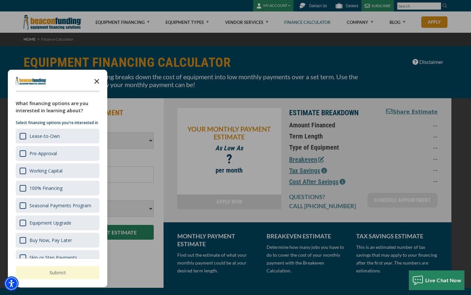 Image resolution: width=471 pixels, height=295 pixels. Describe the element at coordinates (58, 107) in the screenshot. I see `div: What financing options are you interested in learning about?` at that location.